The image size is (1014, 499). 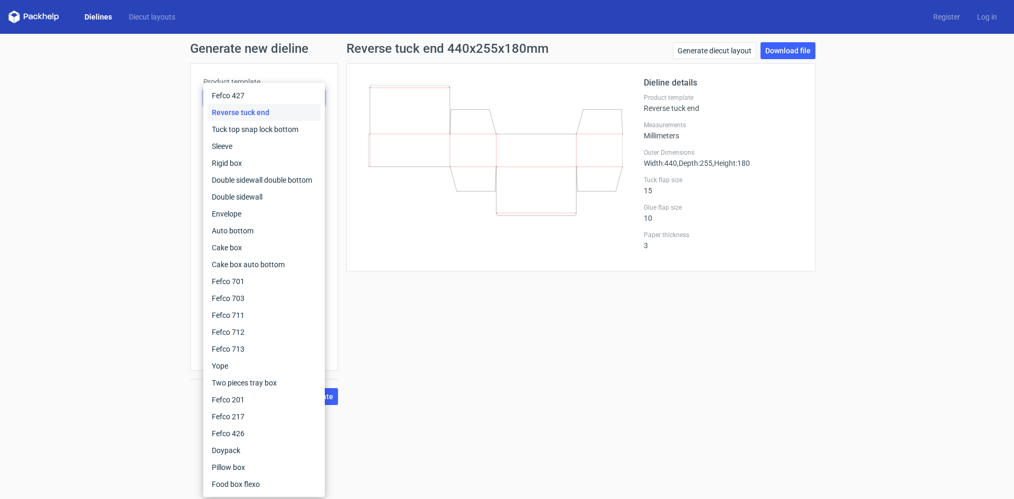 I want to click on a: Generate diecut layout, so click(x=715, y=51).